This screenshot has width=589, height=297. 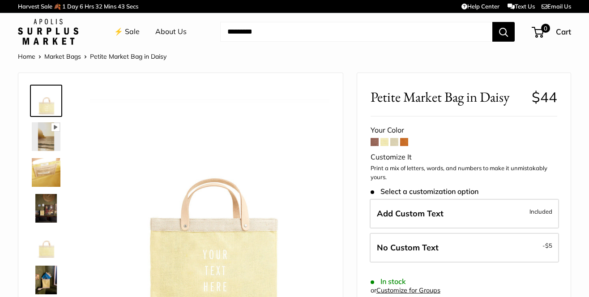 I want to click on p: Print a mix of letters, words, and numbers to make it unmistakably yours., so click(x=464, y=172).